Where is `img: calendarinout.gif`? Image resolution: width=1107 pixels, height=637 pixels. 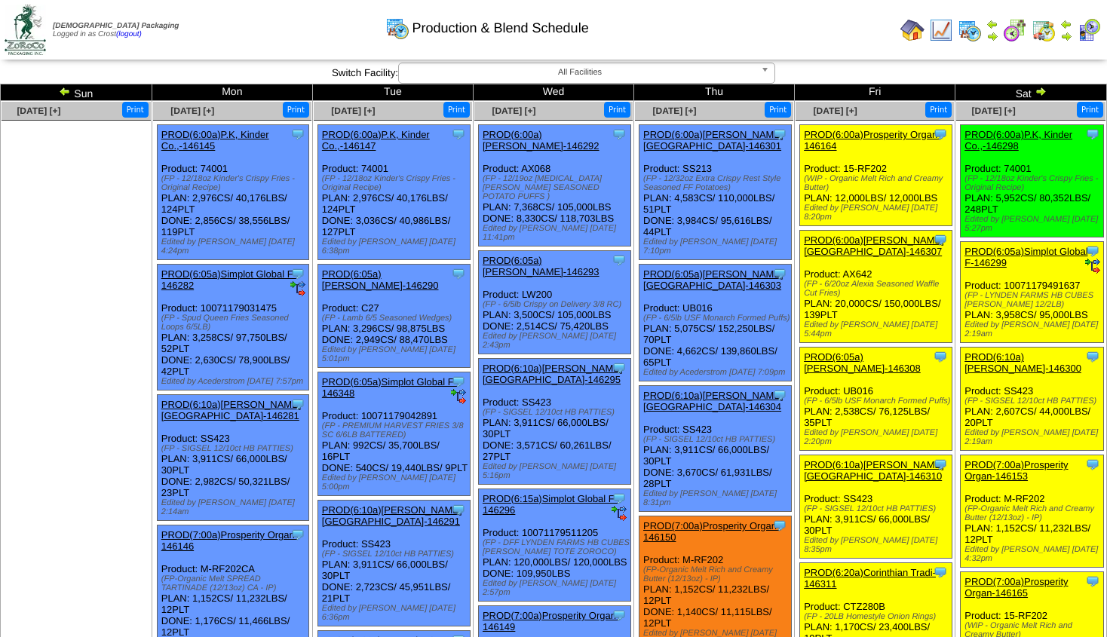 img: calendarinout.gif is located at coordinates (1044, 30).